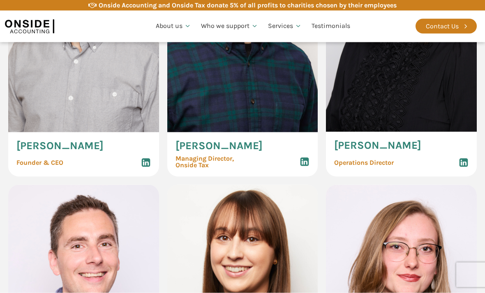 The image size is (485, 293). Describe the element at coordinates (173, 26) in the screenshot. I see `a: About us` at that location.